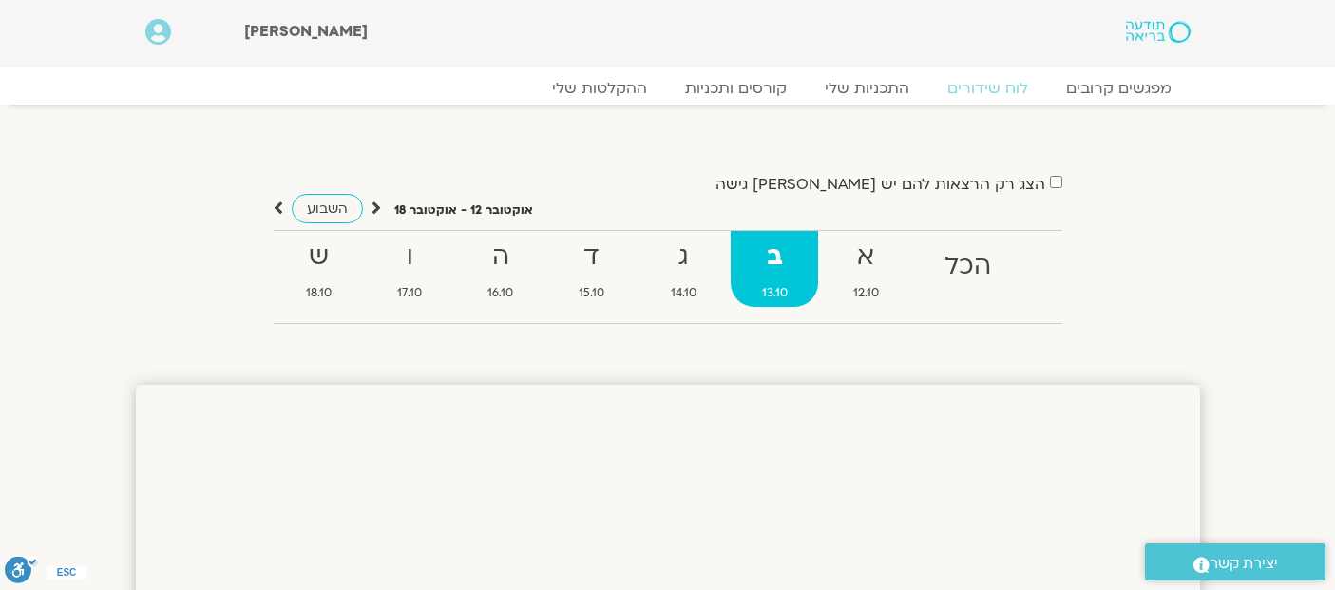 The width and height of the screenshot is (1335, 590). Describe the element at coordinates (327, 208) in the screenshot. I see `span: השבוע` at that location.